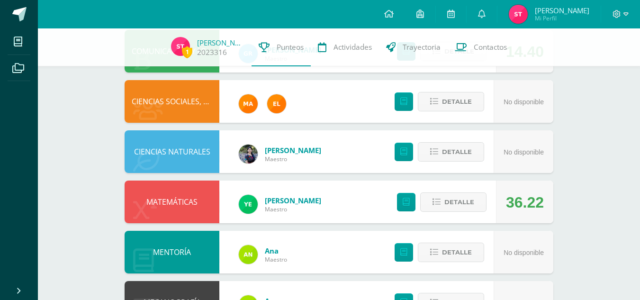 The image size is (640, 300). I want to click on img: 31c982a1c1d67d3c4d1e96adbf671f86.png, so click(277, 104).